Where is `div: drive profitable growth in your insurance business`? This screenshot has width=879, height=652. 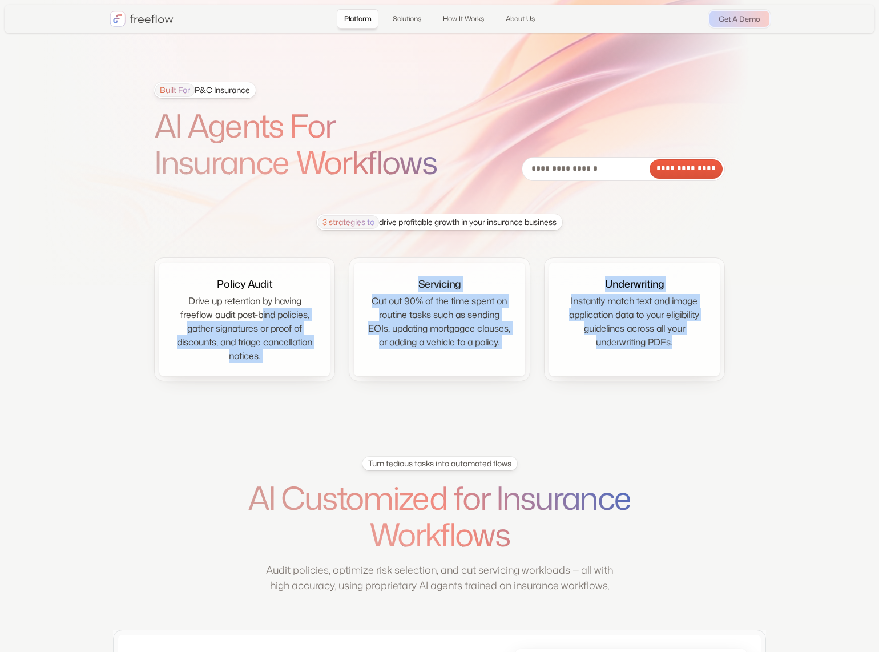 div: drive profitable growth in your insurance business is located at coordinates (437, 222).